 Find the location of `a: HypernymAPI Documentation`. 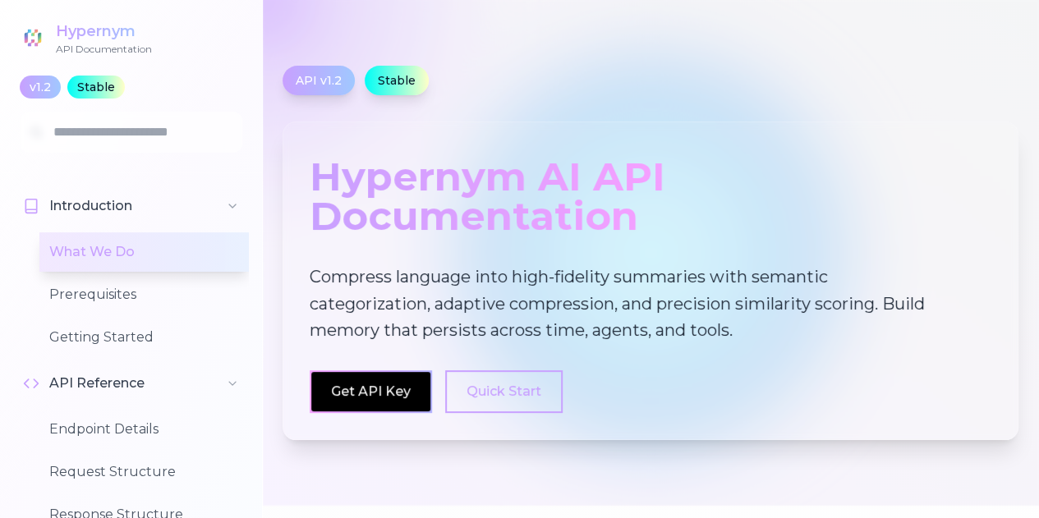

a: HypernymAPI Documentation is located at coordinates (85, 38).